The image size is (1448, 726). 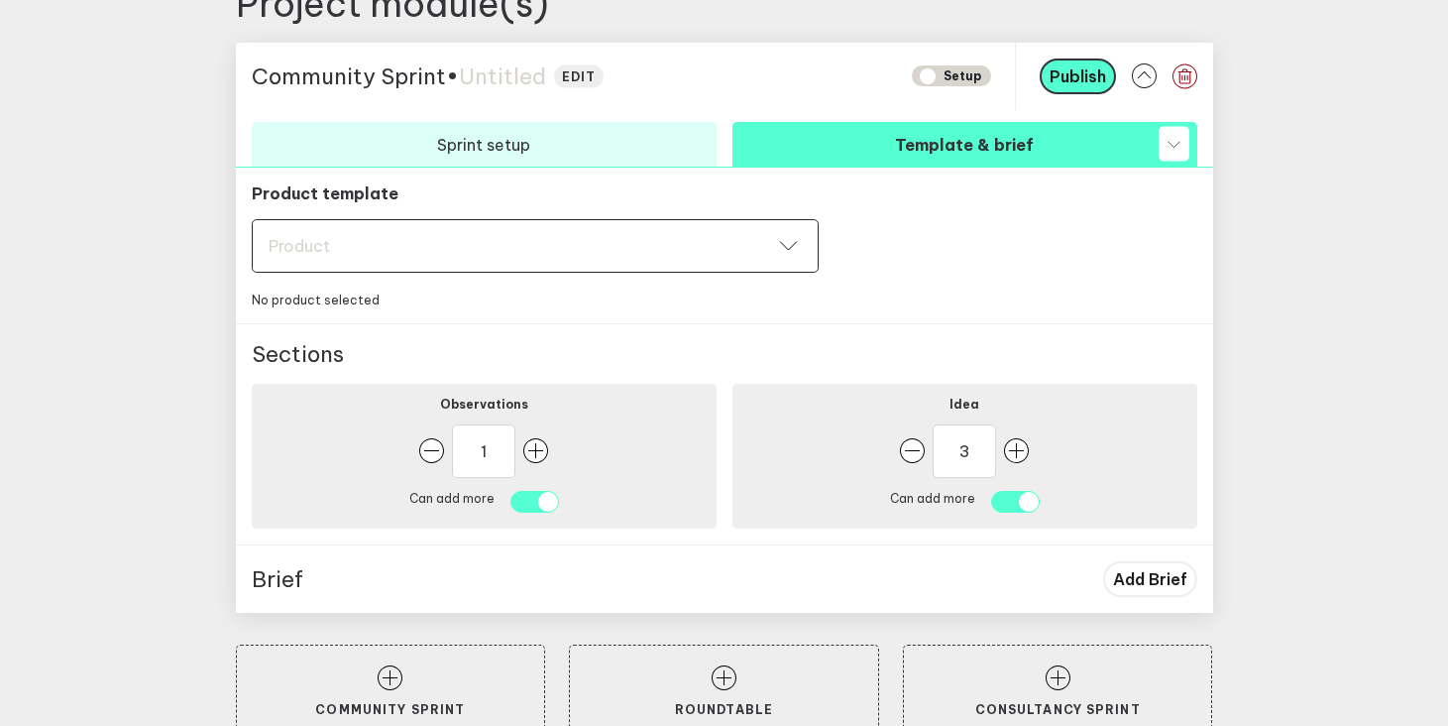 What do you see at coordinates (1078, 76) in the screenshot?
I see `span: Publish` at bounding box center [1078, 76].